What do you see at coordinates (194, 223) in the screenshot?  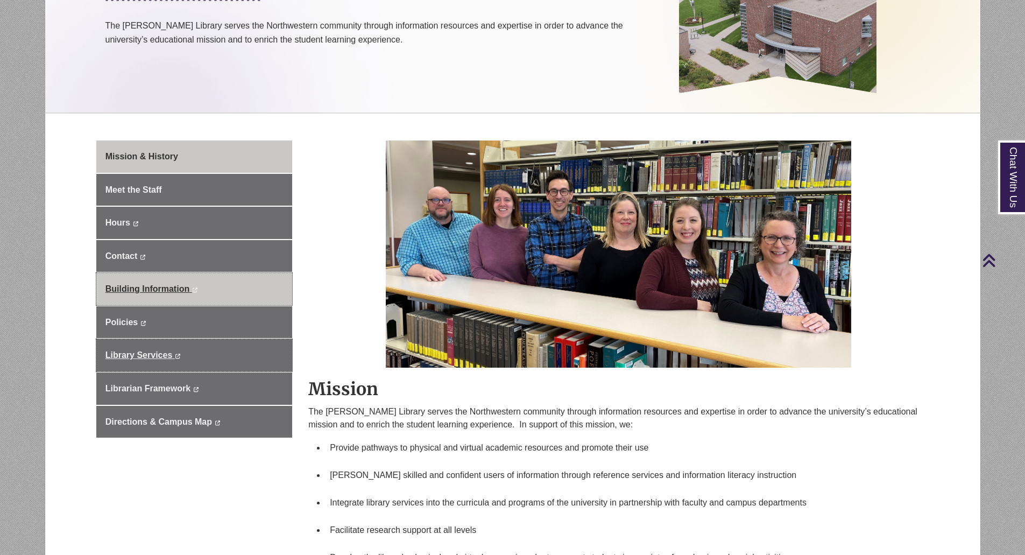 I see `a: Hours` at bounding box center [194, 223].